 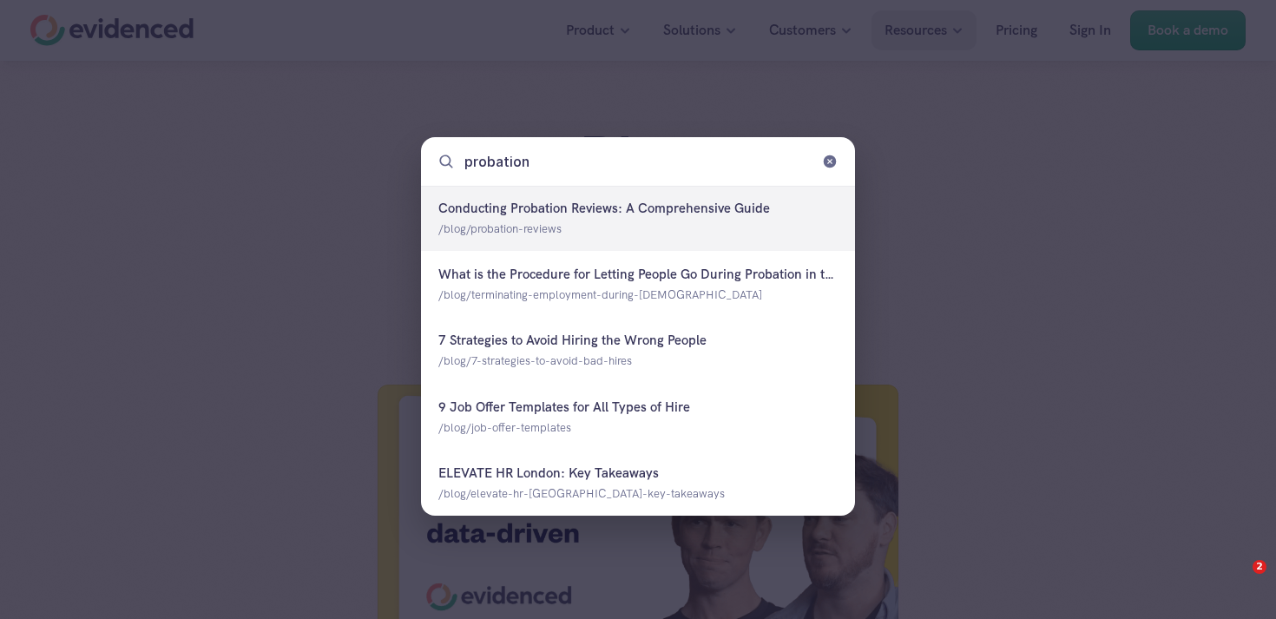 What do you see at coordinates (1260, 567) in the screenshot?
I see `span: 2` at bounding box center [1260, 567].